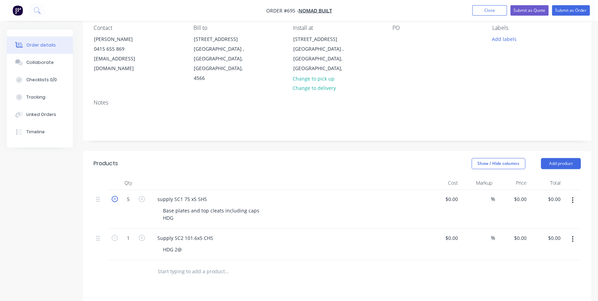 The image size is (598, 301). Describe the element at coordinates (35, 132) in the screenshot. I see `div: Timeline` at that location.